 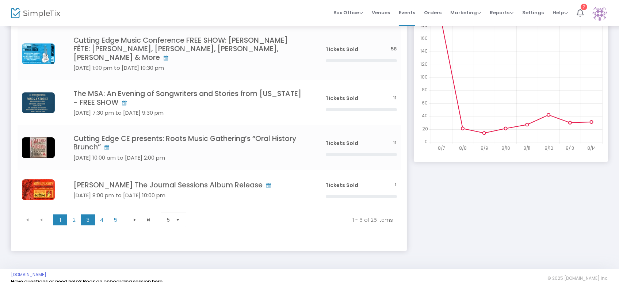 What do you see at coordinates (102, 220) in the screenshot?
I see `span: Page 4` at bounding box center [102, 220].